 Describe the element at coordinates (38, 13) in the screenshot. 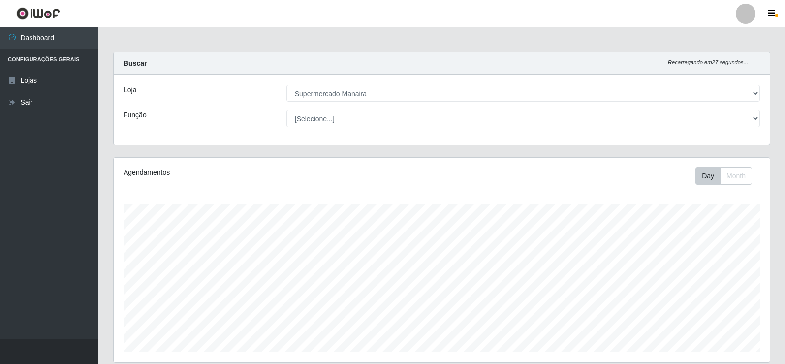

I see `img: CoreUI Logo` at that location.